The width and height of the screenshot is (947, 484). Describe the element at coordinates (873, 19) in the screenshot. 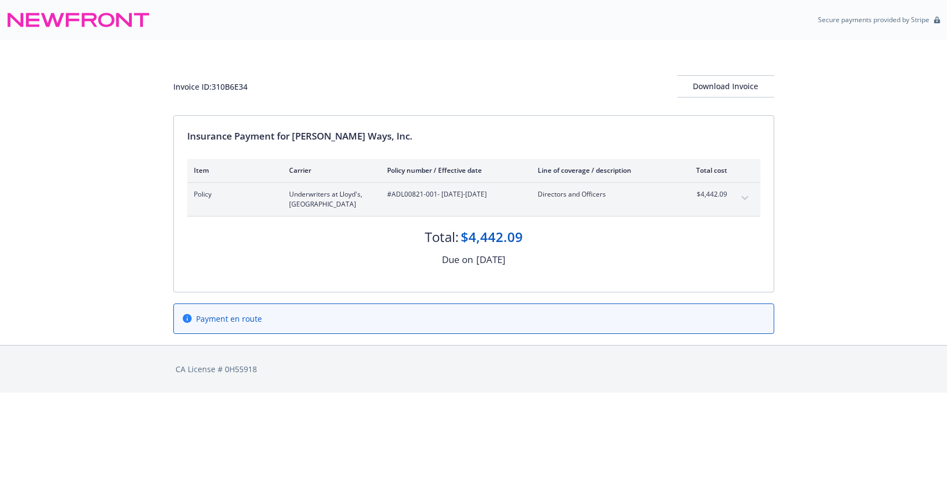

I see `p: Secure payments provided by Stripe` at that location.